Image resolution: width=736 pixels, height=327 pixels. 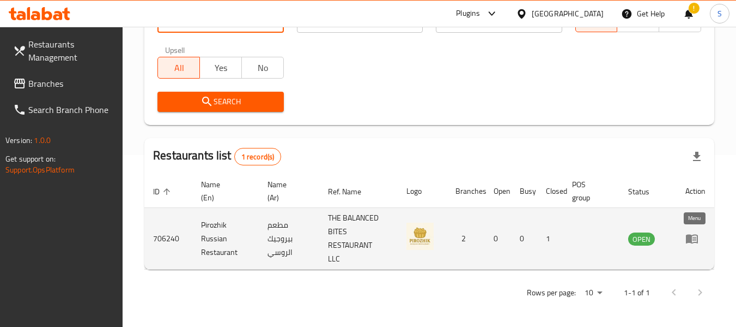 What do you see at coordinates (223, 191) in the screenshot?
I see `span: Name (En)` at bounding box center [223, 191].